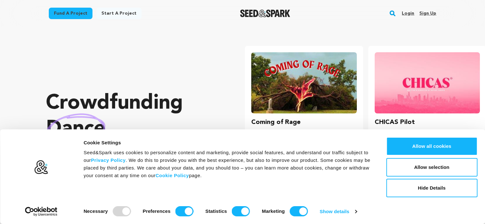 Image resolution: width=485 pixels, height=224 pixels. What do you see at coordinates (338, 212) in the screenshot?
I see `a: Show details` at bounding box center [338, 212].